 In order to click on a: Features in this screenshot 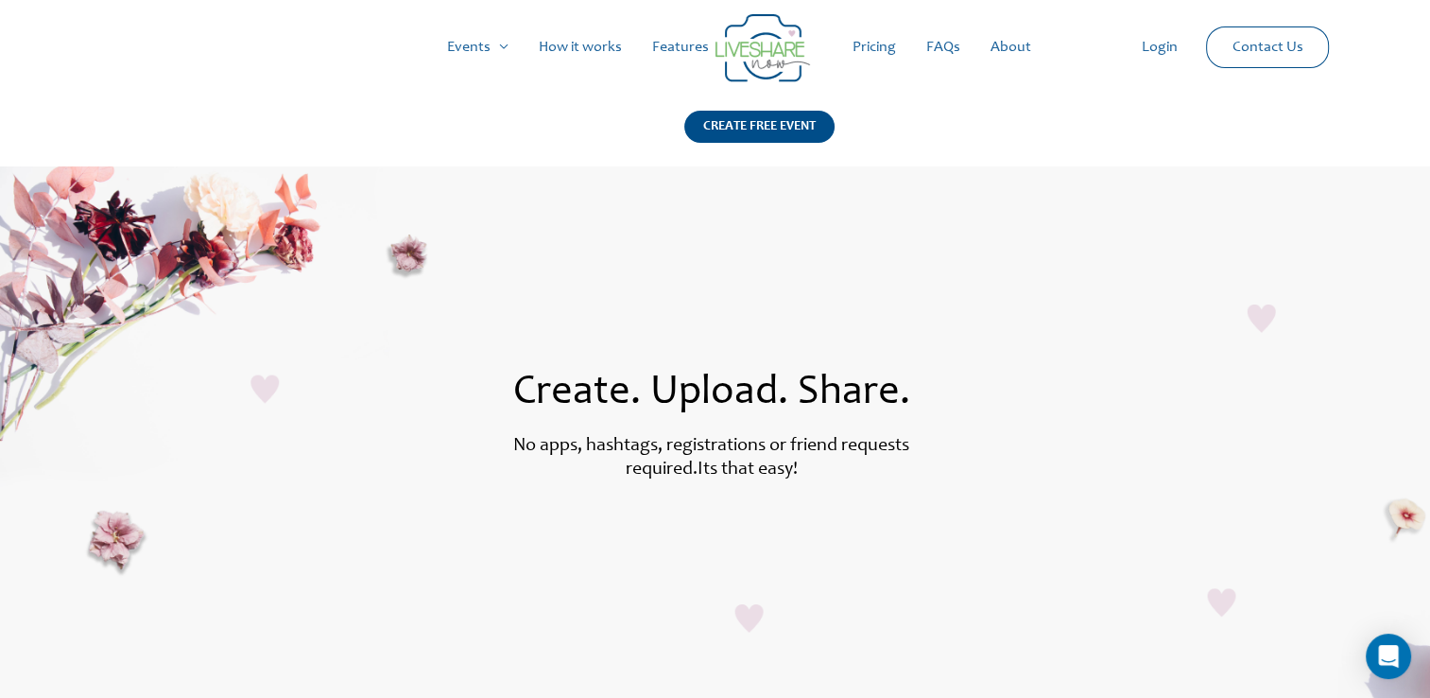, I will do `click(681, 47)`.